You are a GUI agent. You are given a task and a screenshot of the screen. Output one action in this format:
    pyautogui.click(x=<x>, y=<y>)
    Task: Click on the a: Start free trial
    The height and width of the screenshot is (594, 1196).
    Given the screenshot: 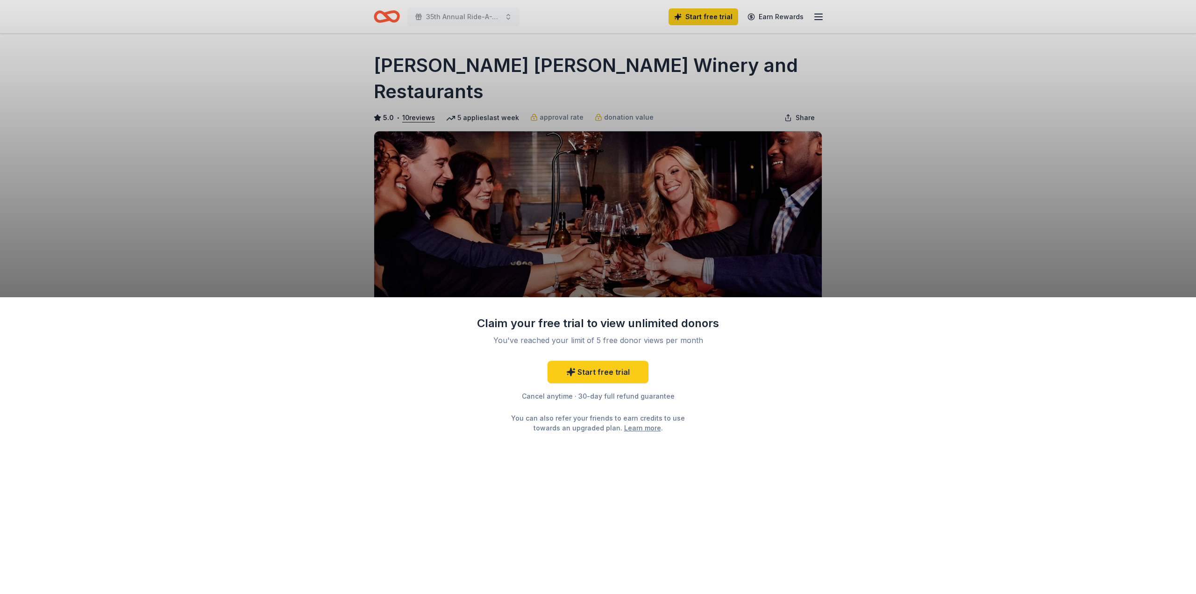 What is the action you would take?
    pyautogui.click(x=598, y=372)
    